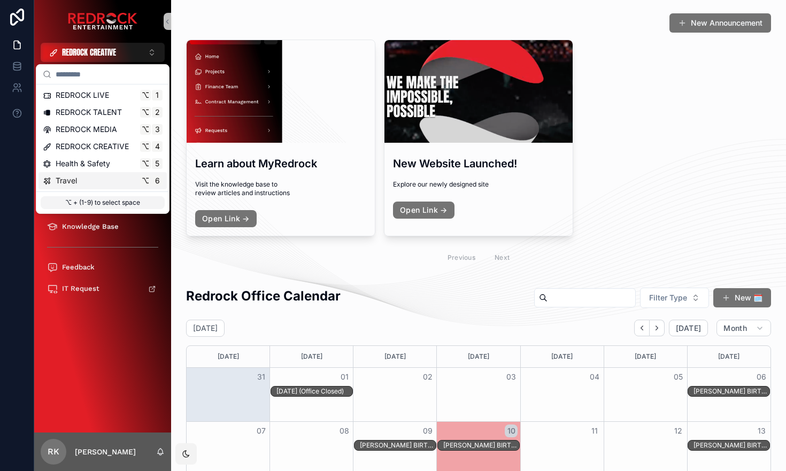 The image size is (786, 471). I want to click on span: Visit the knowledge base to review articles and instructions, so click(281, 189).